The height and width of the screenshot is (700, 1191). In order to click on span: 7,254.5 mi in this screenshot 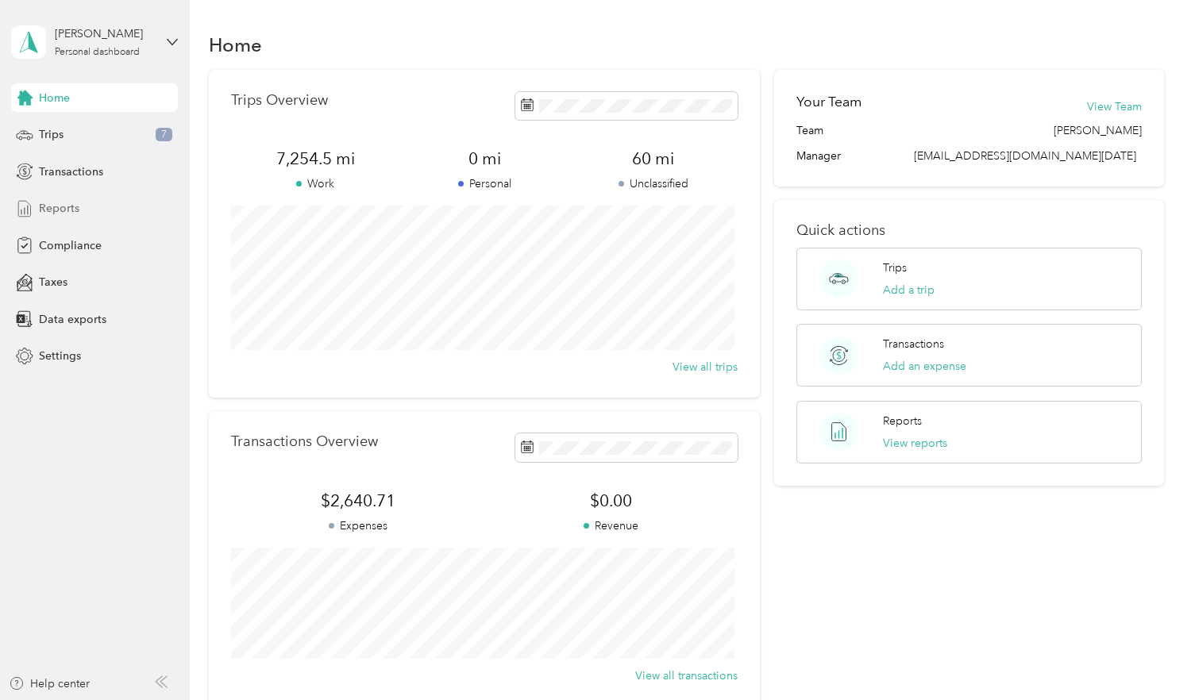, I will do `click(315, 159)`.